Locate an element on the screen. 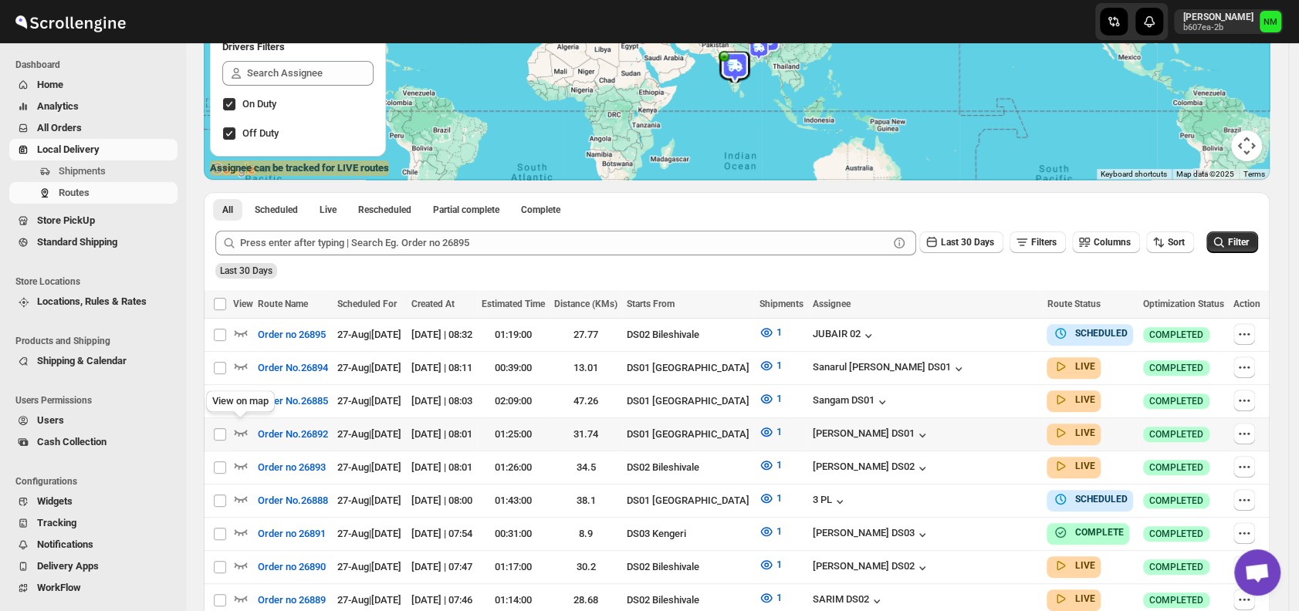  span: Home is located at coordinates (50, 84).